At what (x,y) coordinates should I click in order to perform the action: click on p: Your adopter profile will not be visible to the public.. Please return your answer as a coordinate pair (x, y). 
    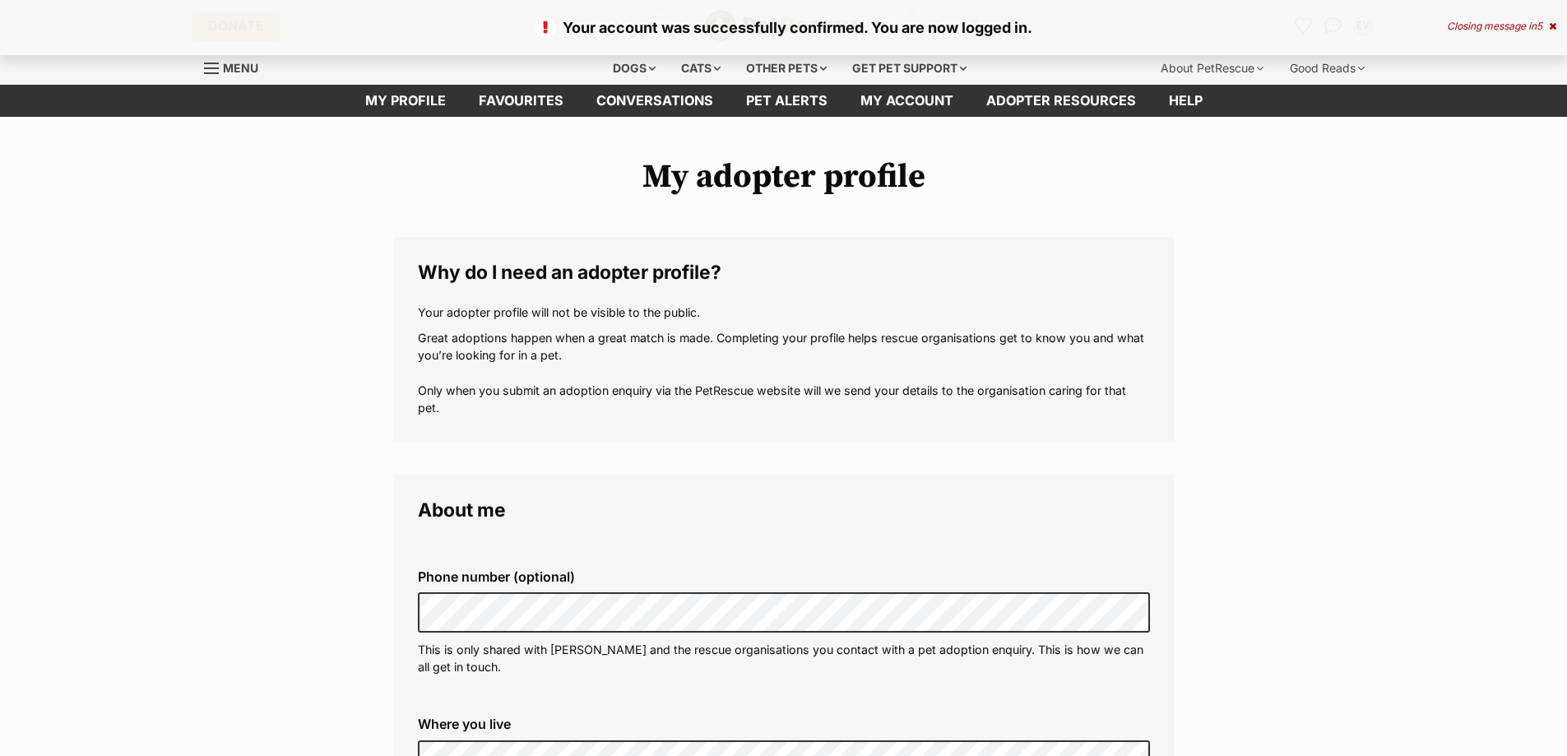
    Looking at the image, I should click on (784, 312).